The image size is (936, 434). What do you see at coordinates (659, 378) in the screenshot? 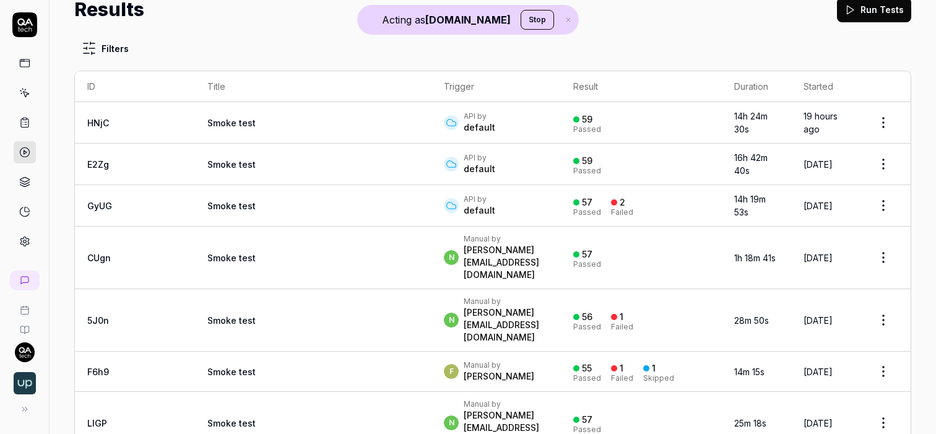
I see `div: Skipped` at bounding box center [659, 378].